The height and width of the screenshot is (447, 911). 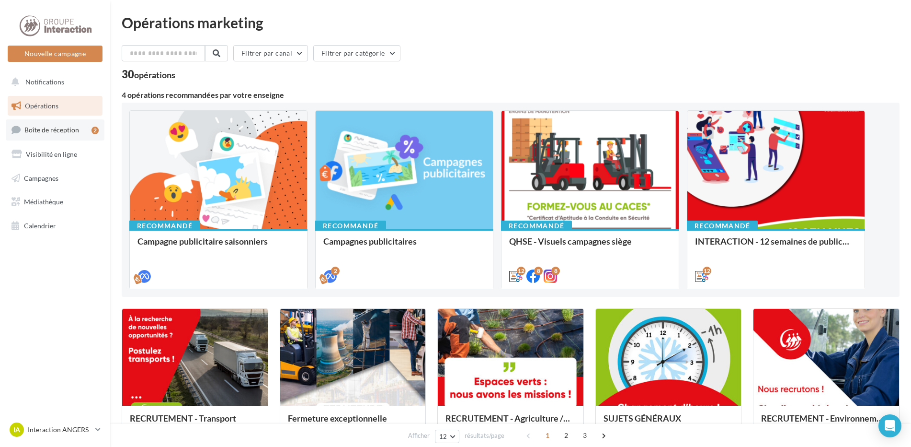 What do you see at coordinates (55, 202) in the screenshot?
I see `a: Médiathèque` at bounding box center [55, 202].